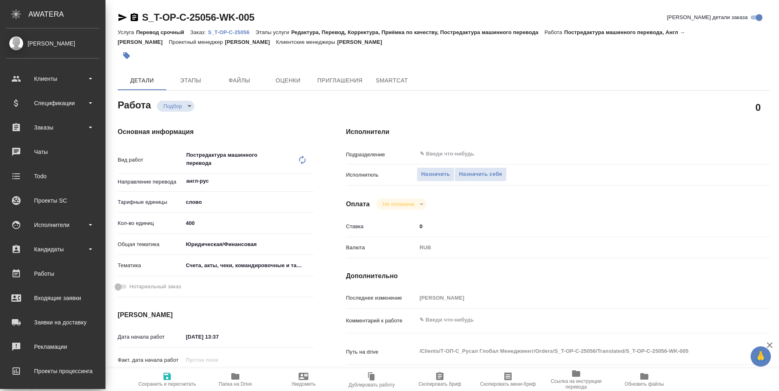 This screenshot has width=779, height=391. What do you see at coordinates (381, 320) in the screenshot?
I see `p: Комментарий к работе` at bounding box center [381, 320].